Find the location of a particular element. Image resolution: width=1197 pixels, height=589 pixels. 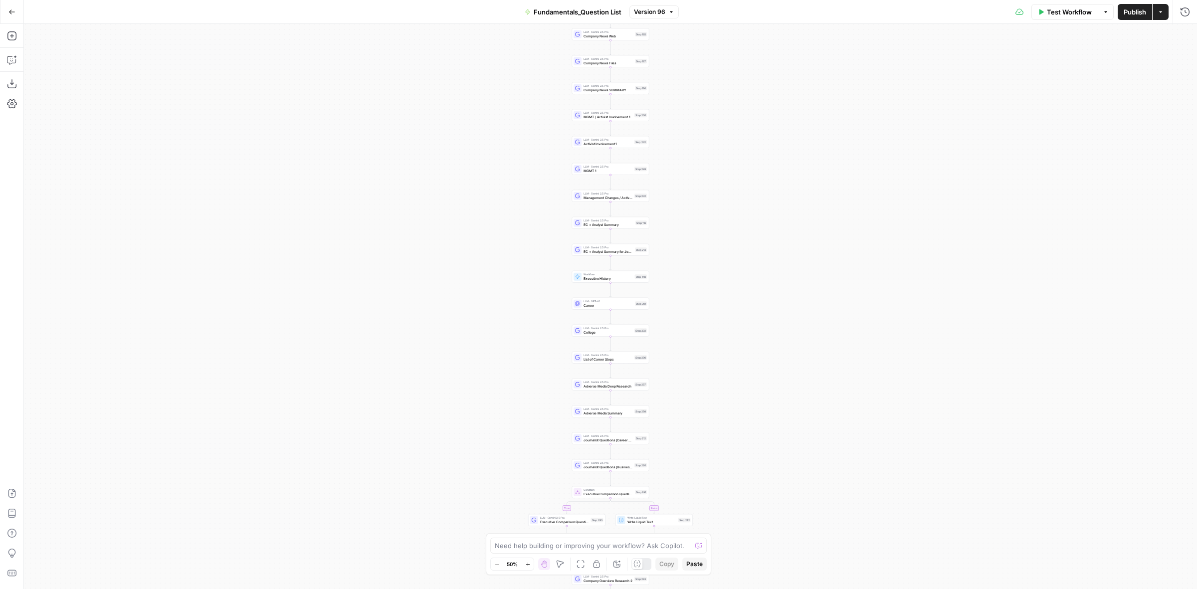

span: Adverse Media Deep Research is located at coordinates (608, 386).